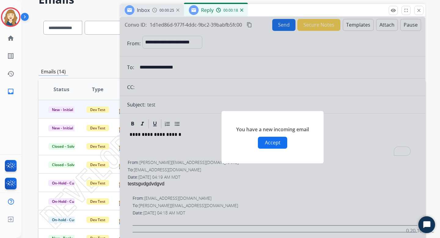 This screenshot has width=440, height=238. What do you see at coordinates (11, 56) in the screenshot?
I see `mat-icon: list_alt` at bounding box center [11, 56].